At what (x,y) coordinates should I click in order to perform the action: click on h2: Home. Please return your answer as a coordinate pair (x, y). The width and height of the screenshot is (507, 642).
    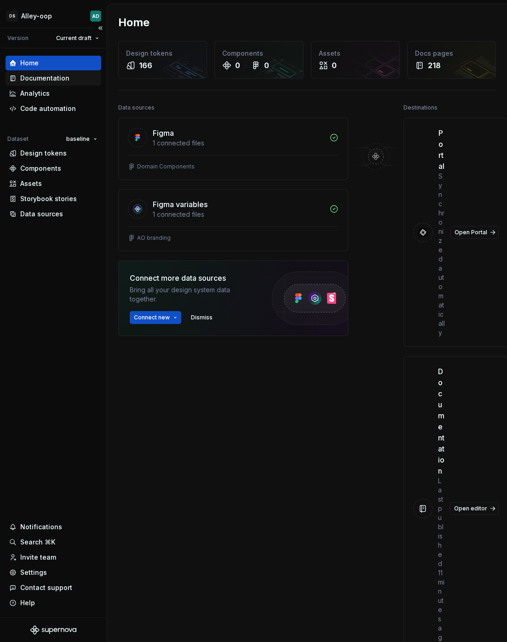
    Looking at the image, I should click on (134, 23).